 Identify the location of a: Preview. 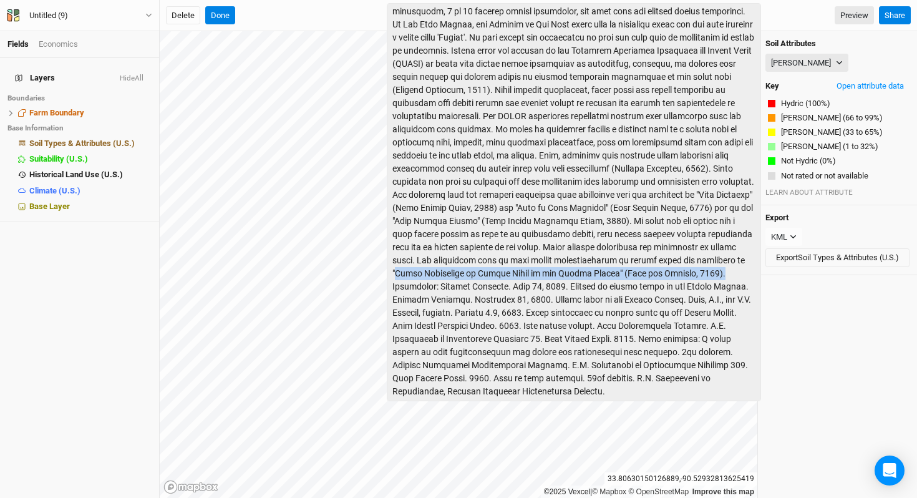
(854, 16).